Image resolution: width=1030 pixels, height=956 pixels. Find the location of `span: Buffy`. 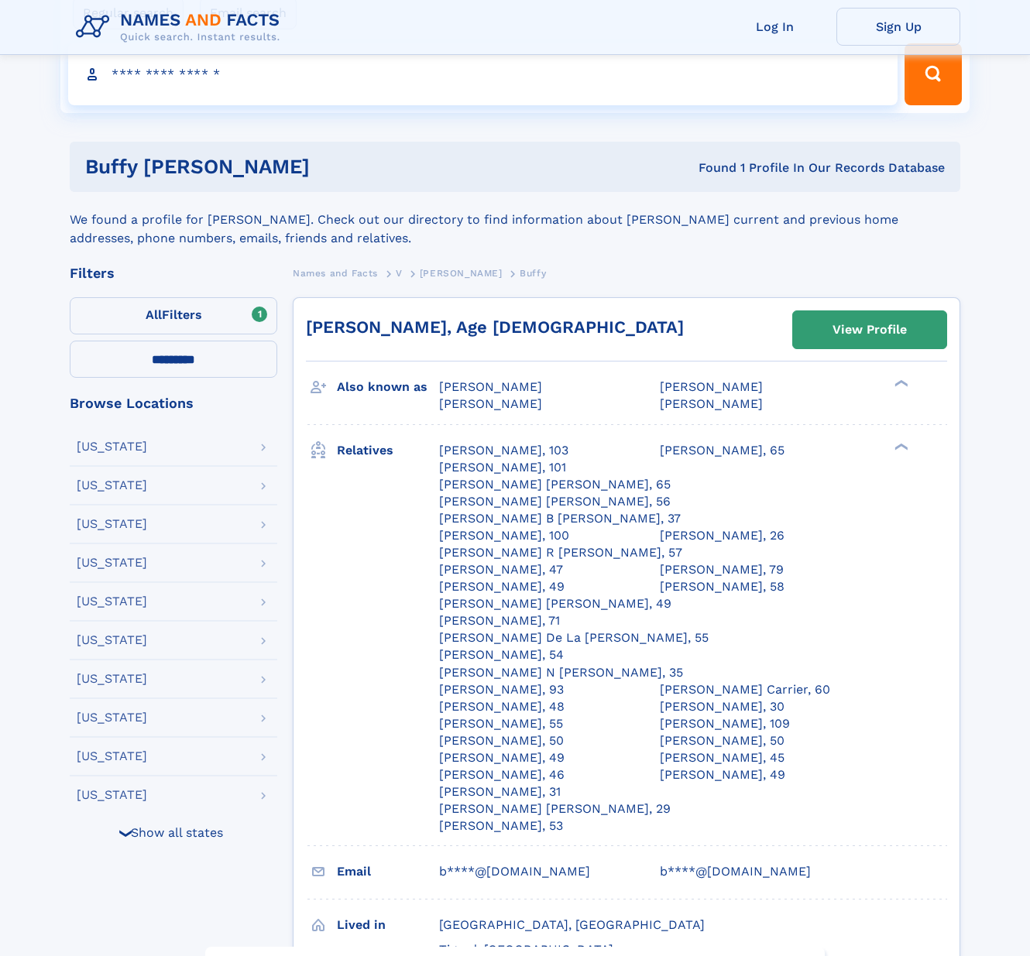

span: Buffy is located at coordinates (533, 273).